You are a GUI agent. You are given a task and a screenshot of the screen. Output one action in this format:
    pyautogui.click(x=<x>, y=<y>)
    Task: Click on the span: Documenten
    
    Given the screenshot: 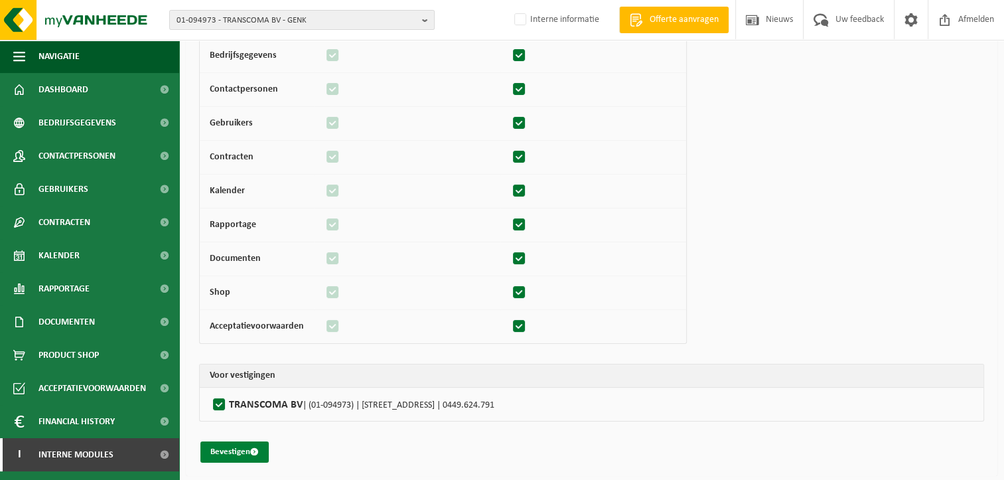 What is the action you would take?
    pyautogui.click(x=66, y=322)
    